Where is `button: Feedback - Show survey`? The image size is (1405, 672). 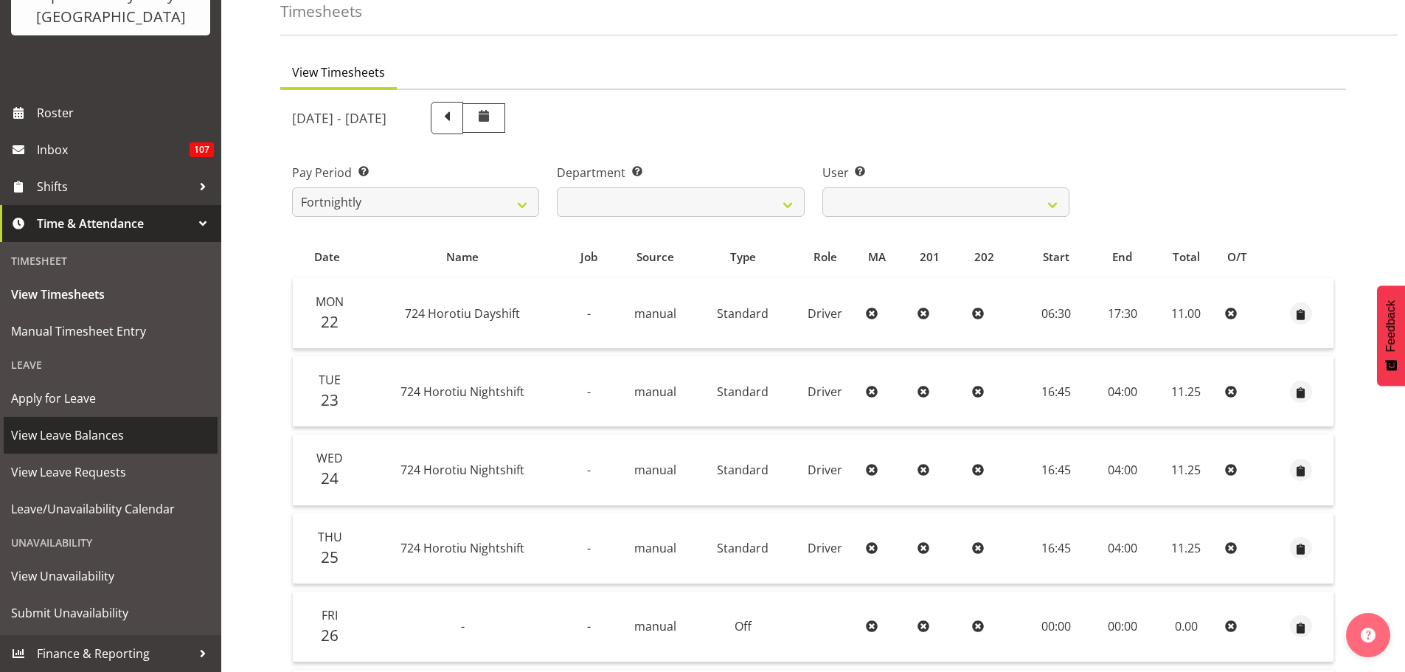 button: Feedback - Show survey is located at coordinates (1391, 336).